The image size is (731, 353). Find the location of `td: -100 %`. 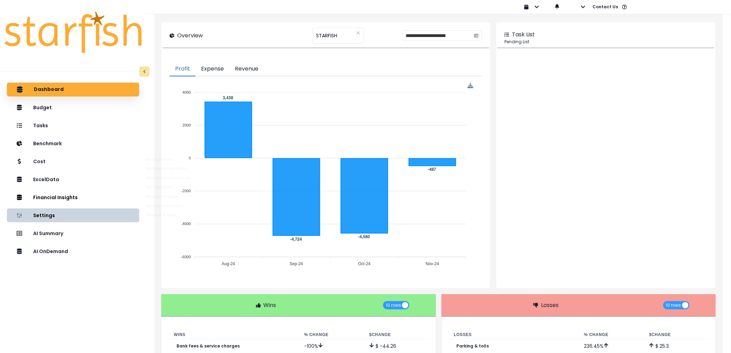

td: -100 % is located at coordinates (331, 346).